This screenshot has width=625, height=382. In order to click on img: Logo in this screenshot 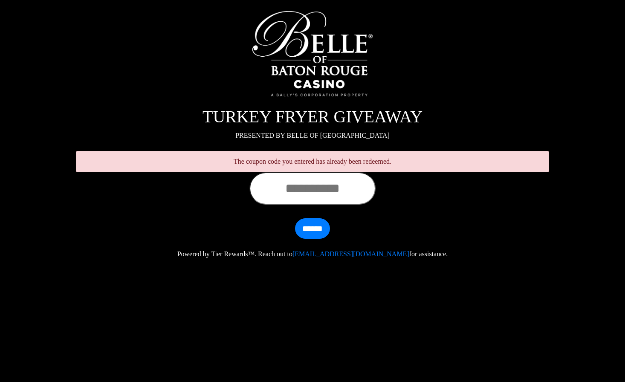, I will do `click(312, 54)`.